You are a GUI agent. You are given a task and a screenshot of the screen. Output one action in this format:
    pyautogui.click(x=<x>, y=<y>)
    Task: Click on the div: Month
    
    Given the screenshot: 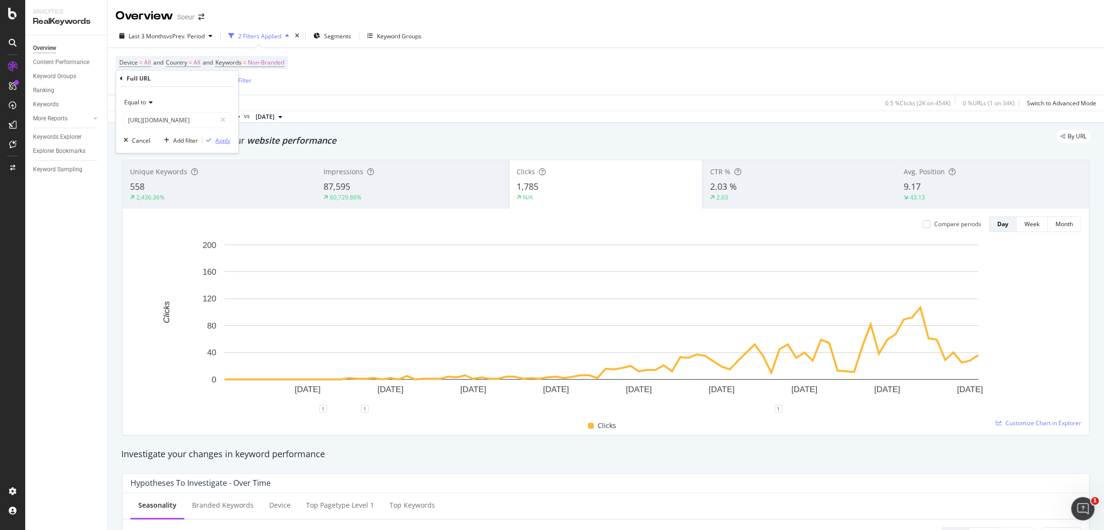 What is the action you would take?
    pyautogui.click(x=1064, y=224)
    